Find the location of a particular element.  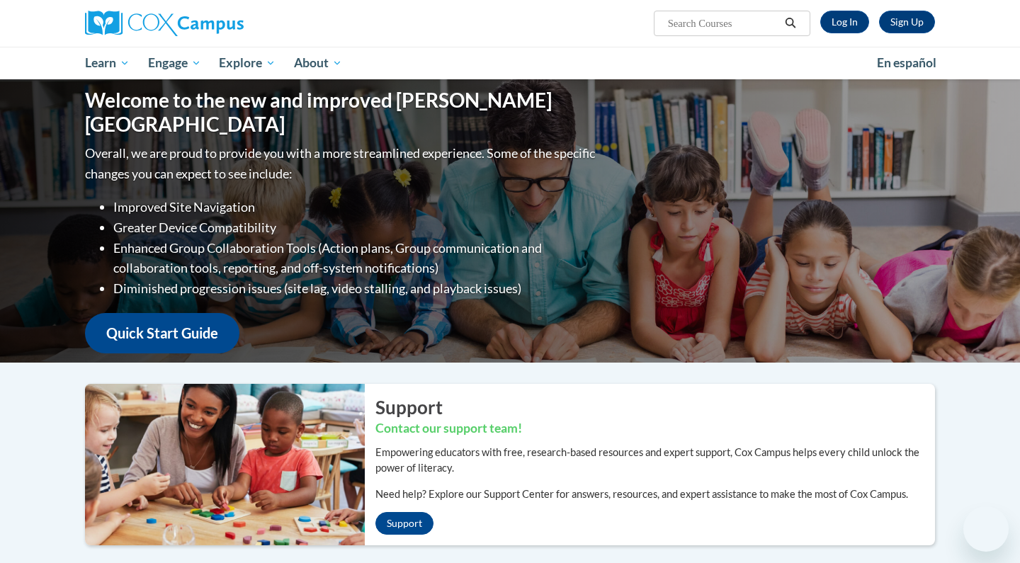

p: Overall, we are proud to provide you with a more streamlined experience. Some of the specific cha... is located at coordinates (342, 164).